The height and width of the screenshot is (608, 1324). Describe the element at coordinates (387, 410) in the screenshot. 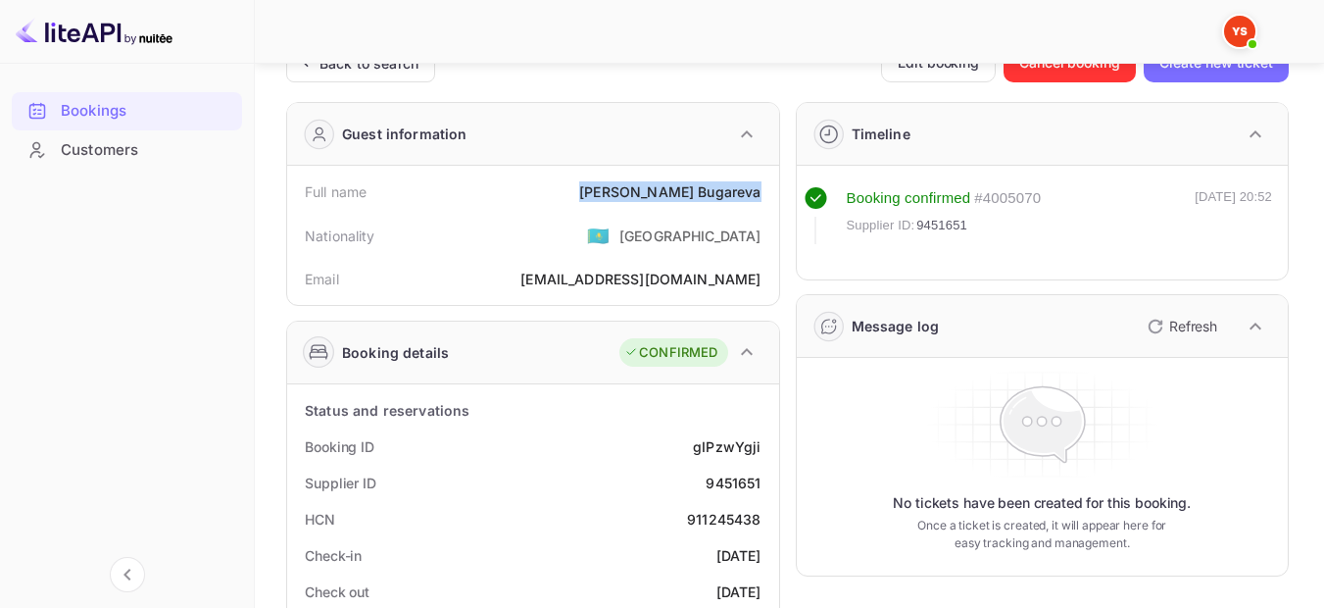

I see `div: Status and reservations` at that location.